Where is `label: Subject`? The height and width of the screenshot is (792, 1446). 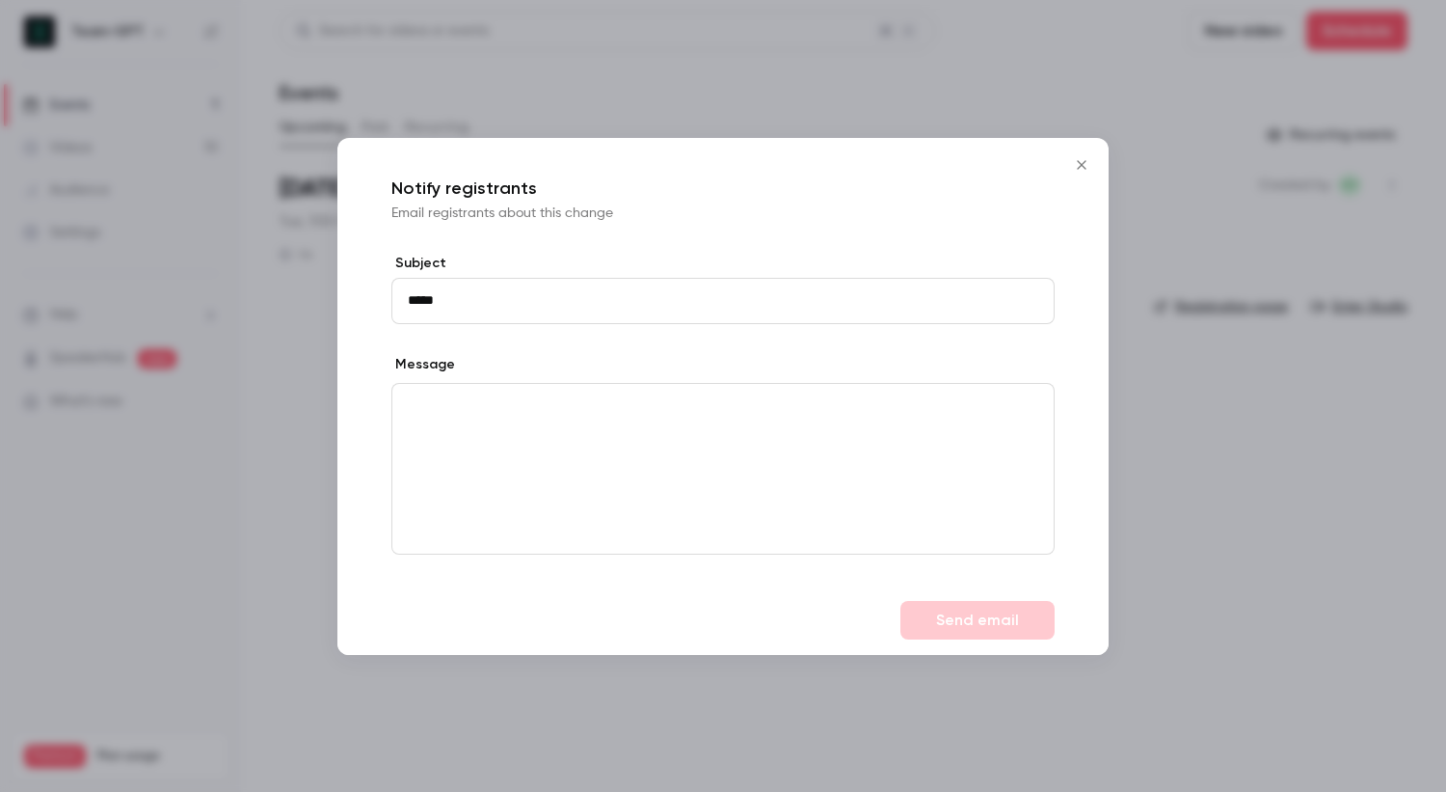
label: Subject is located at coordinates (723, 263).